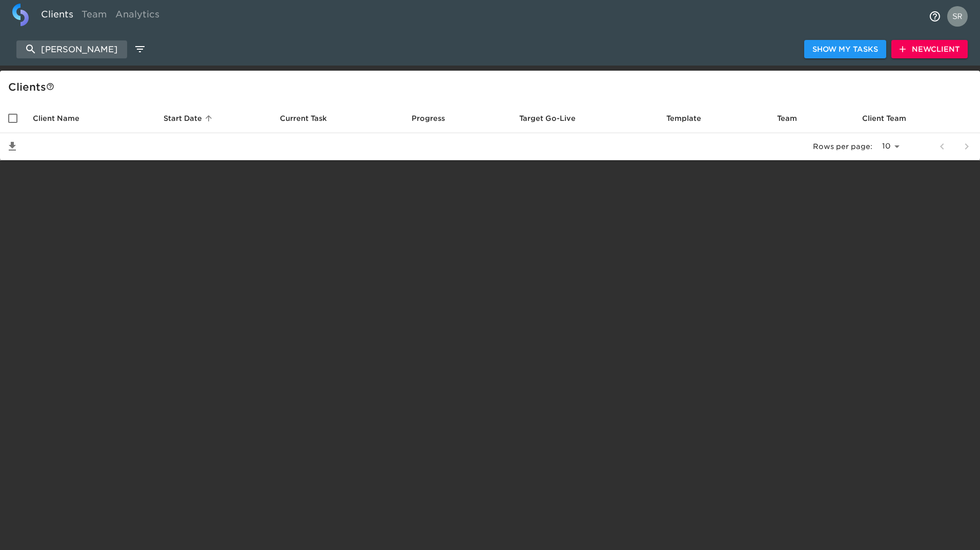 Image resolution: width=980 pixels, height=550 pixels. Describe the element at coordinates (63, 118) in the screenshot. I see `span: Client Name` at that location.